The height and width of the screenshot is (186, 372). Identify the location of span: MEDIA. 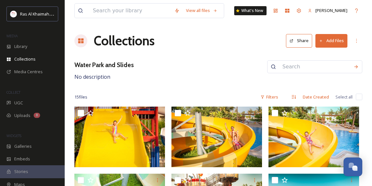
(12, 36).